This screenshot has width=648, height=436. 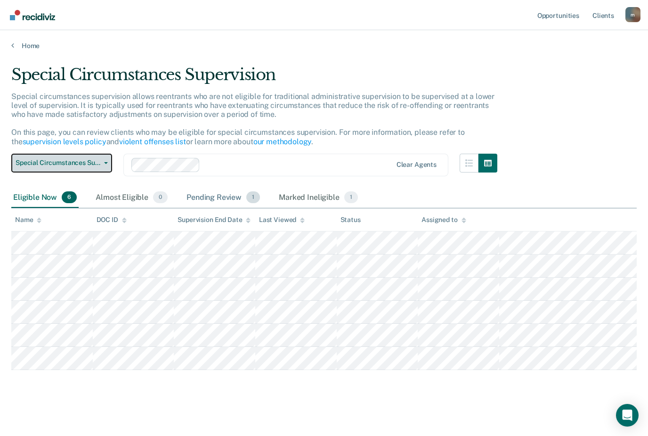 What do you see at coordinates (160, 197) in the screenshot?
I see `span: 0` at bounding box center [160, 197].